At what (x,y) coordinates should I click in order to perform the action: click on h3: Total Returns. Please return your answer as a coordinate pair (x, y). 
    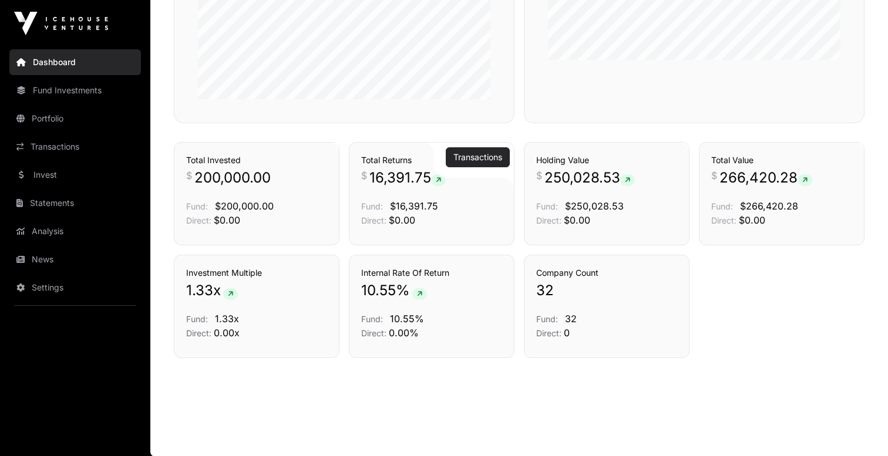
    Looking at the image, I should click on (431, 160).